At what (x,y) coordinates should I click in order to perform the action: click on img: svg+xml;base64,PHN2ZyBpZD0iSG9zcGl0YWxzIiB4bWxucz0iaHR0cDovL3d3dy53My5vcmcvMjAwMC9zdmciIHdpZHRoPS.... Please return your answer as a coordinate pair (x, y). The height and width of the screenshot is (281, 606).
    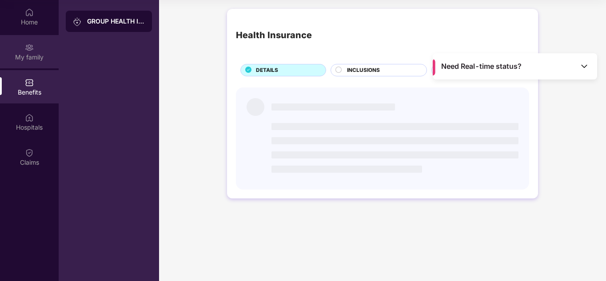
    Looking at the image, I should click on (29, 118).